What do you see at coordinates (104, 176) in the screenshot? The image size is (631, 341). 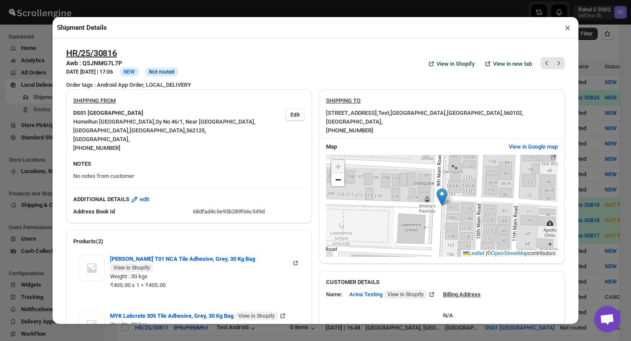 I see `span: No notes from customer` at bounding box center [104, 176].